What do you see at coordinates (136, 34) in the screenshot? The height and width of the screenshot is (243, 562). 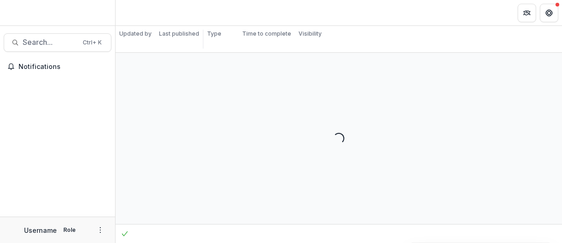 I see `p: Updated by` at bounding box center [136, 34].